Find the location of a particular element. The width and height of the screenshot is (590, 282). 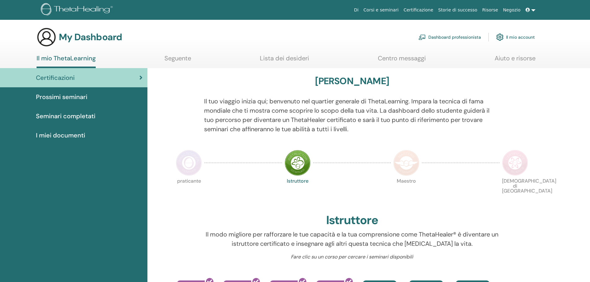

span: Seminari completati is located at coordinates (66, 116).